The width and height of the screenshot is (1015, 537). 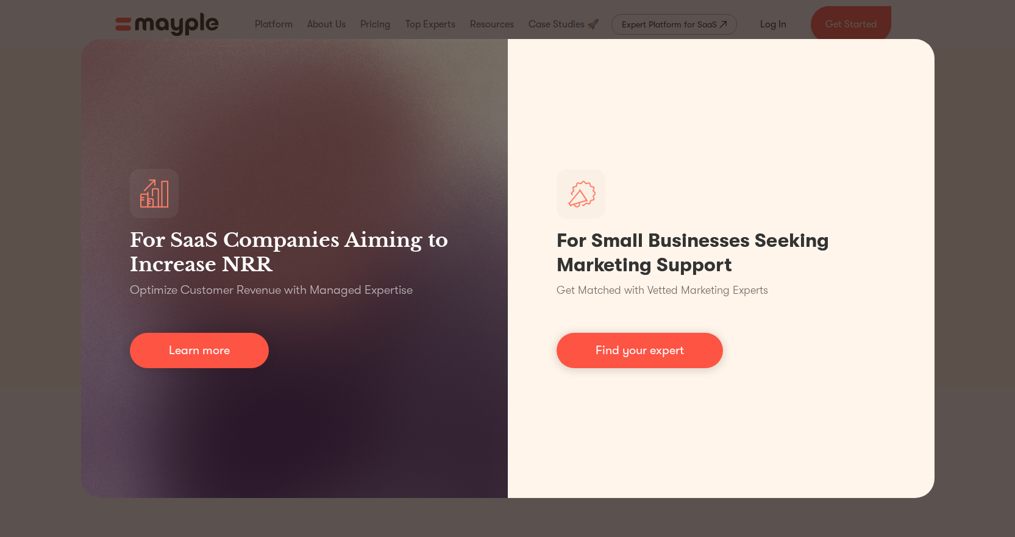 What do you see at coordinates (662, 290) in the screenshot?
I see `p: Get Matched with Vetted Marketing Experts` at bounding box center [662, 290].